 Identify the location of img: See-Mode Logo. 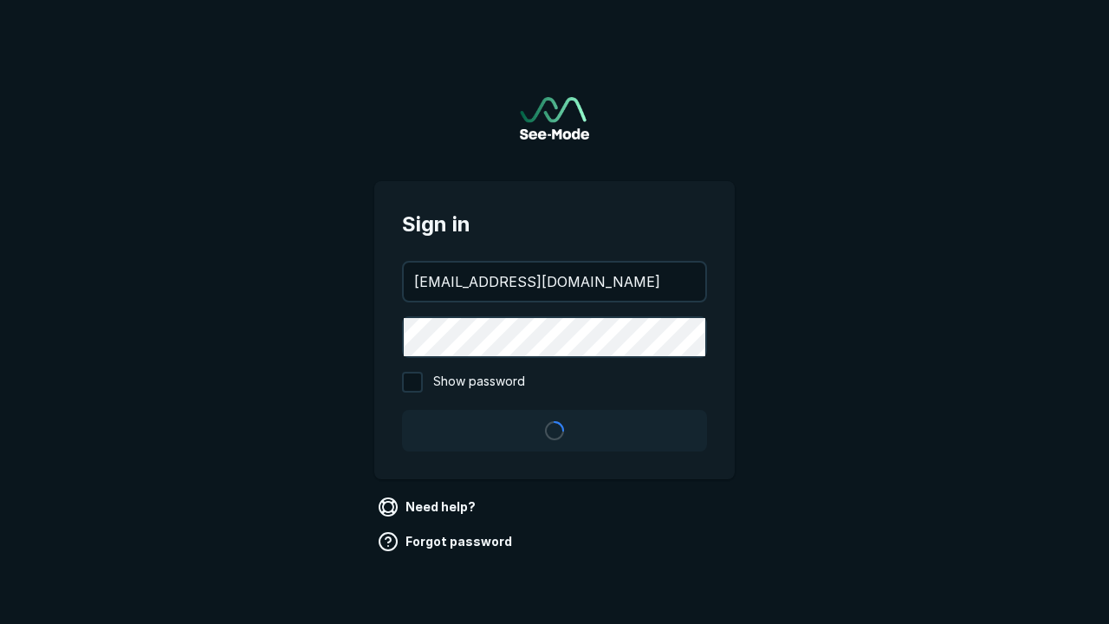
(555, 118).